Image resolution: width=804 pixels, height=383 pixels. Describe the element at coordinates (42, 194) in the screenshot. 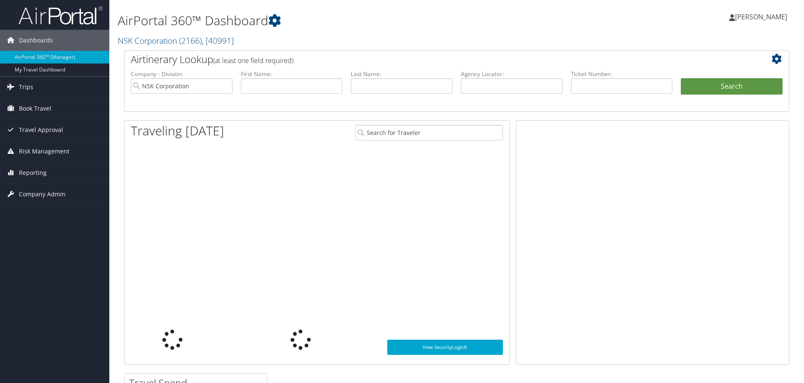

I see `span: Company Admin` at that location.